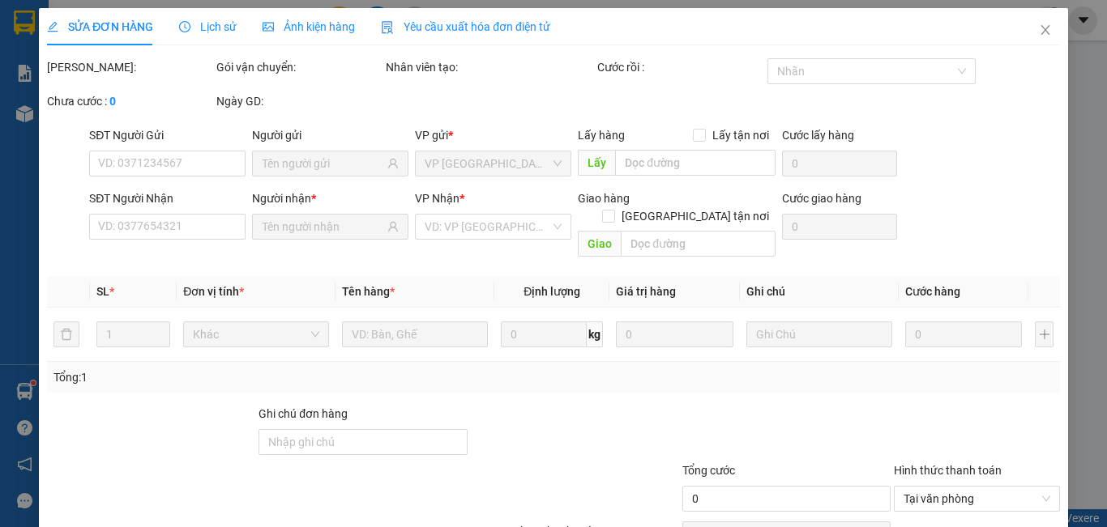  What do you see at coordinates (66, 335) in the screenshot?
I see `button: delete` at bounding box center [66, 335].